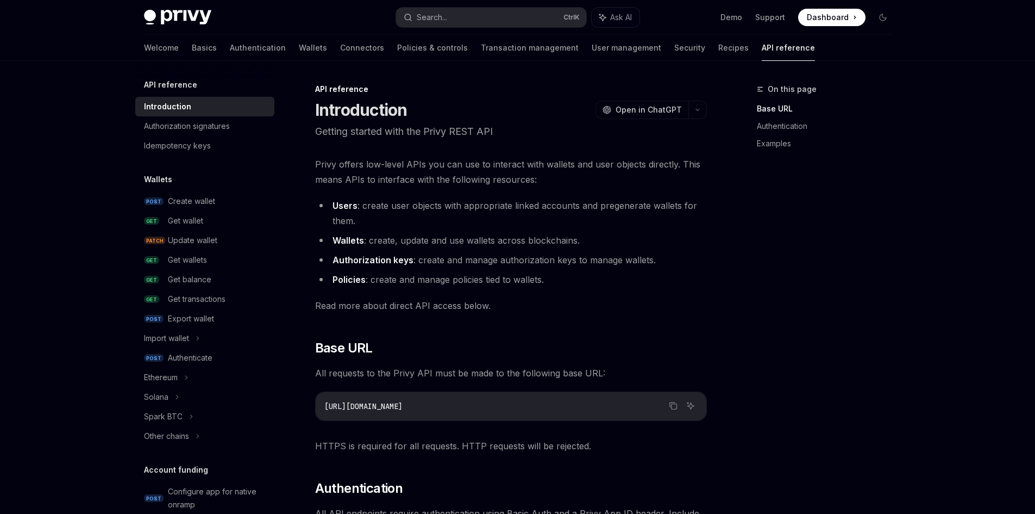 The image size is (1035, 514). Describe the element at coordinates (313, 48) in the screenshot. I see `a: Wallets` at that location.